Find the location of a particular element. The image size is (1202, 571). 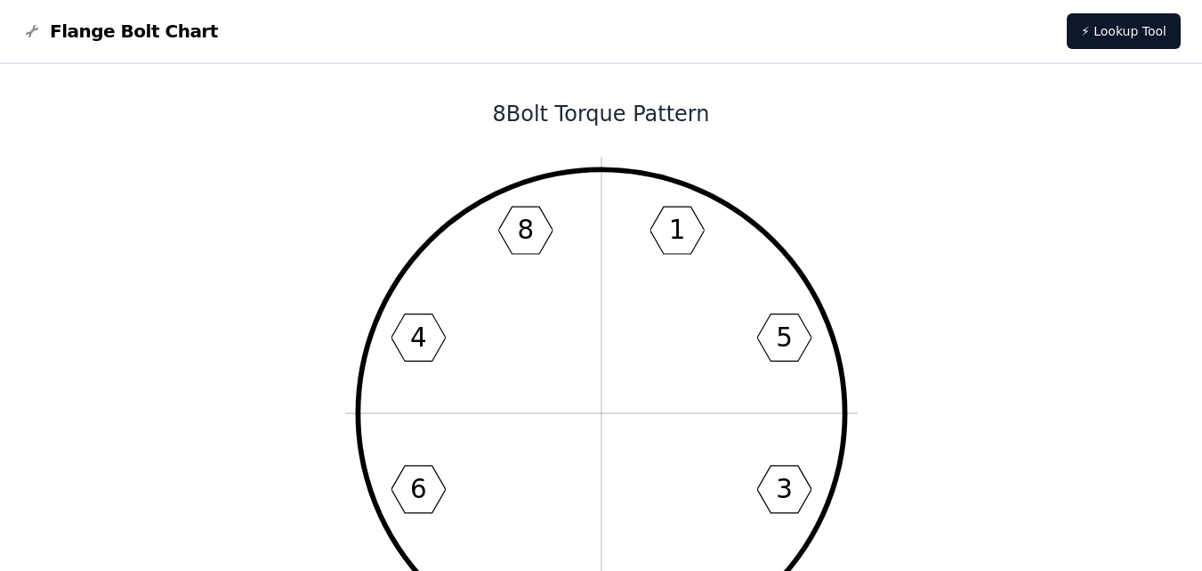

text: 6 is located at coordinates (418, 489).